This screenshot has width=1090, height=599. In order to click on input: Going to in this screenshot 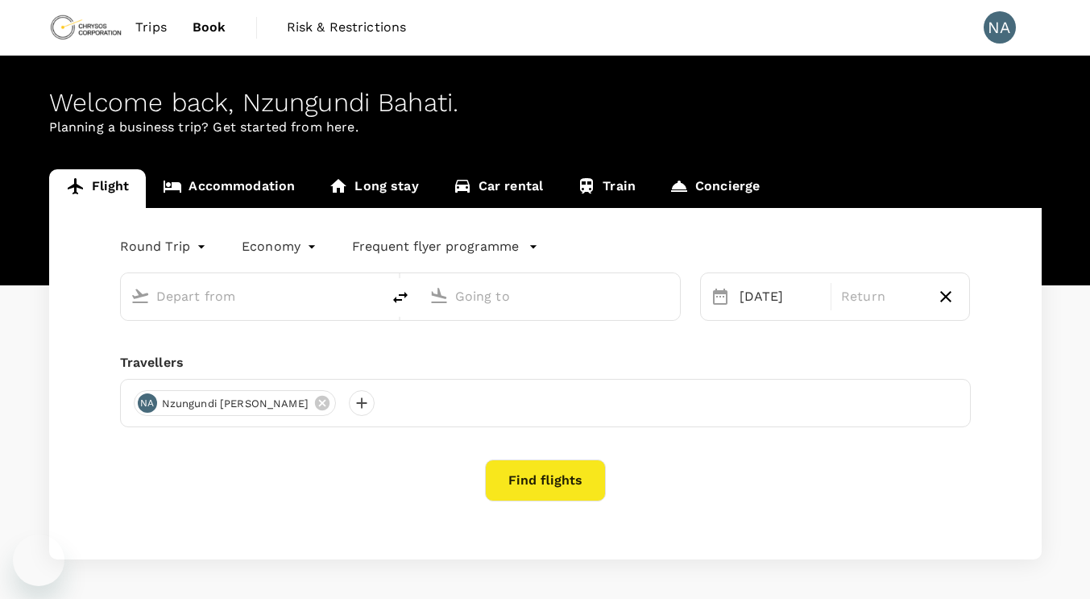, I will do `click(550, 296)`.